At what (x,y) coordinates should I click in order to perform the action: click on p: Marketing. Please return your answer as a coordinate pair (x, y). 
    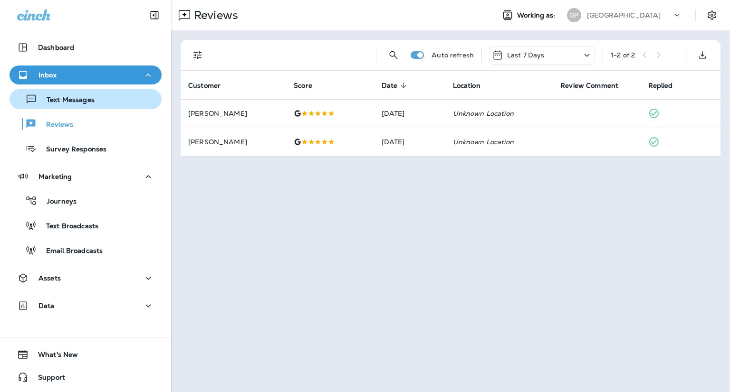
    Looking at the image, I should click on (55, 177).